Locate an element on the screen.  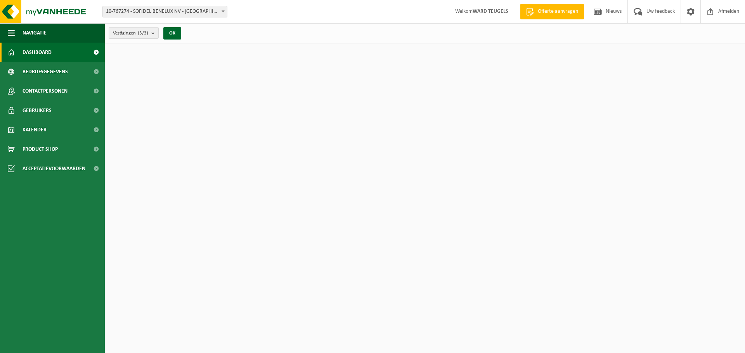
span: Vestigingen is located at coordinates (130, 33).